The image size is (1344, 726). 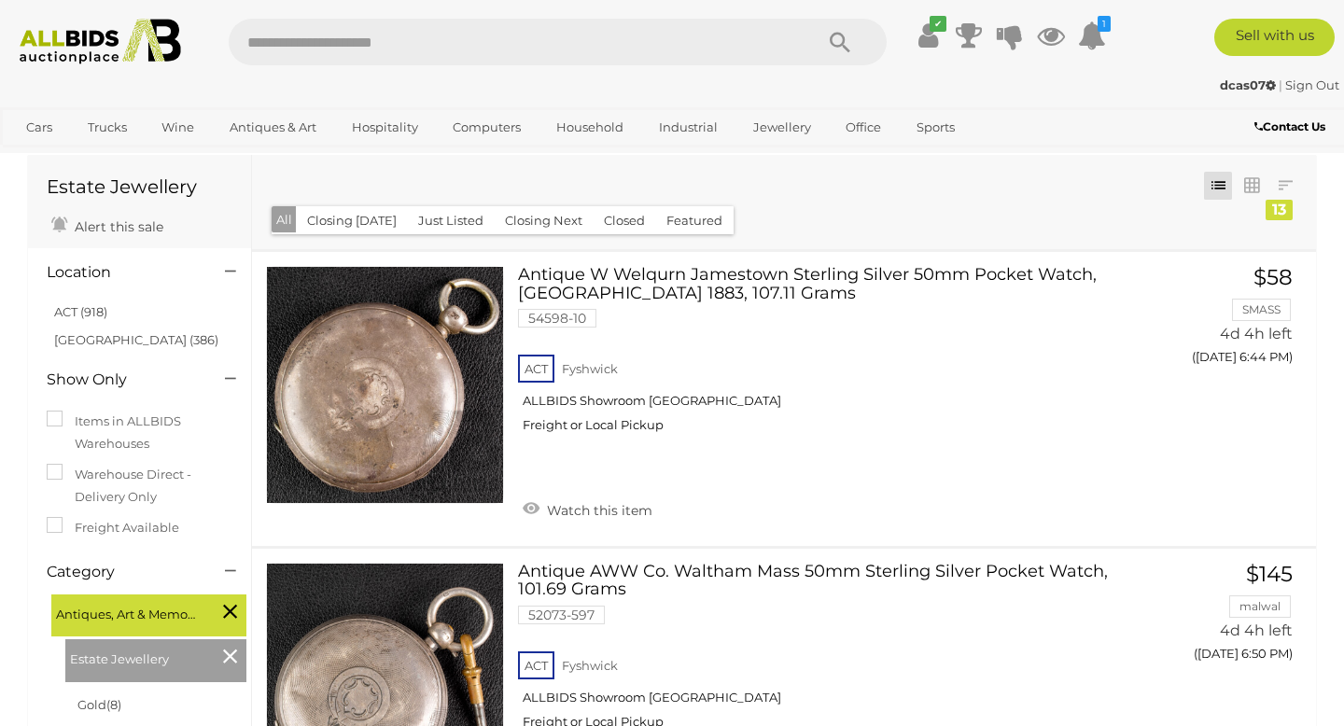 What do you see at coordinates (863, 127) in the screenshot?
I see `a: Office` at bounding box center [863, 127].